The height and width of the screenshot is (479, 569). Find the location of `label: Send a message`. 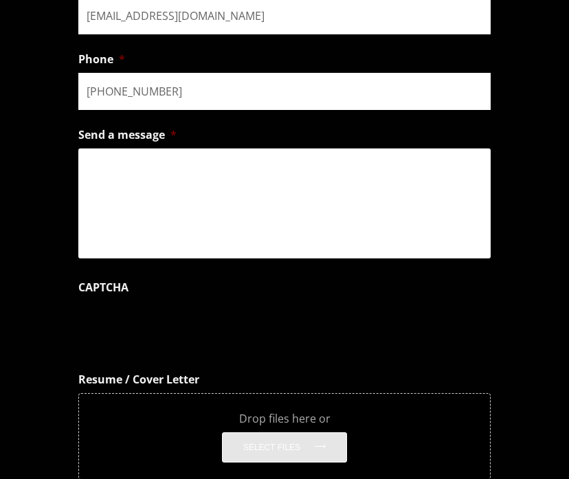

label: Send a message is located at coordinates (127, 135).